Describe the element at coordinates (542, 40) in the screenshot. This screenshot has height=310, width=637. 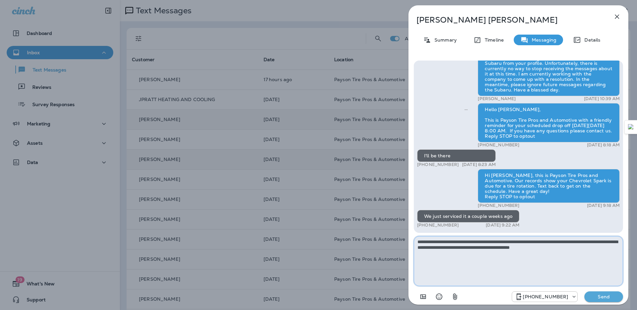
I see `p: Messaging` at that location.